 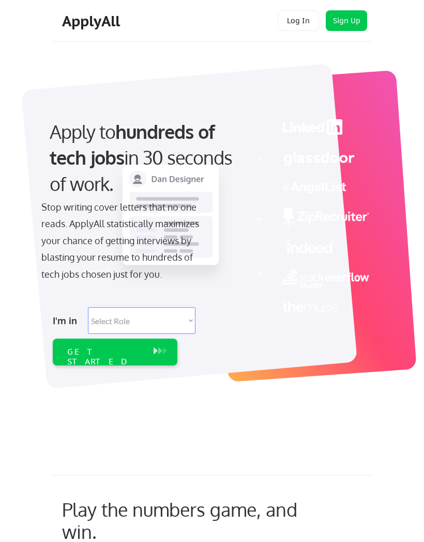 I want to click on div: Apply to in 30 seconds of work., so click(x=149, y=158).